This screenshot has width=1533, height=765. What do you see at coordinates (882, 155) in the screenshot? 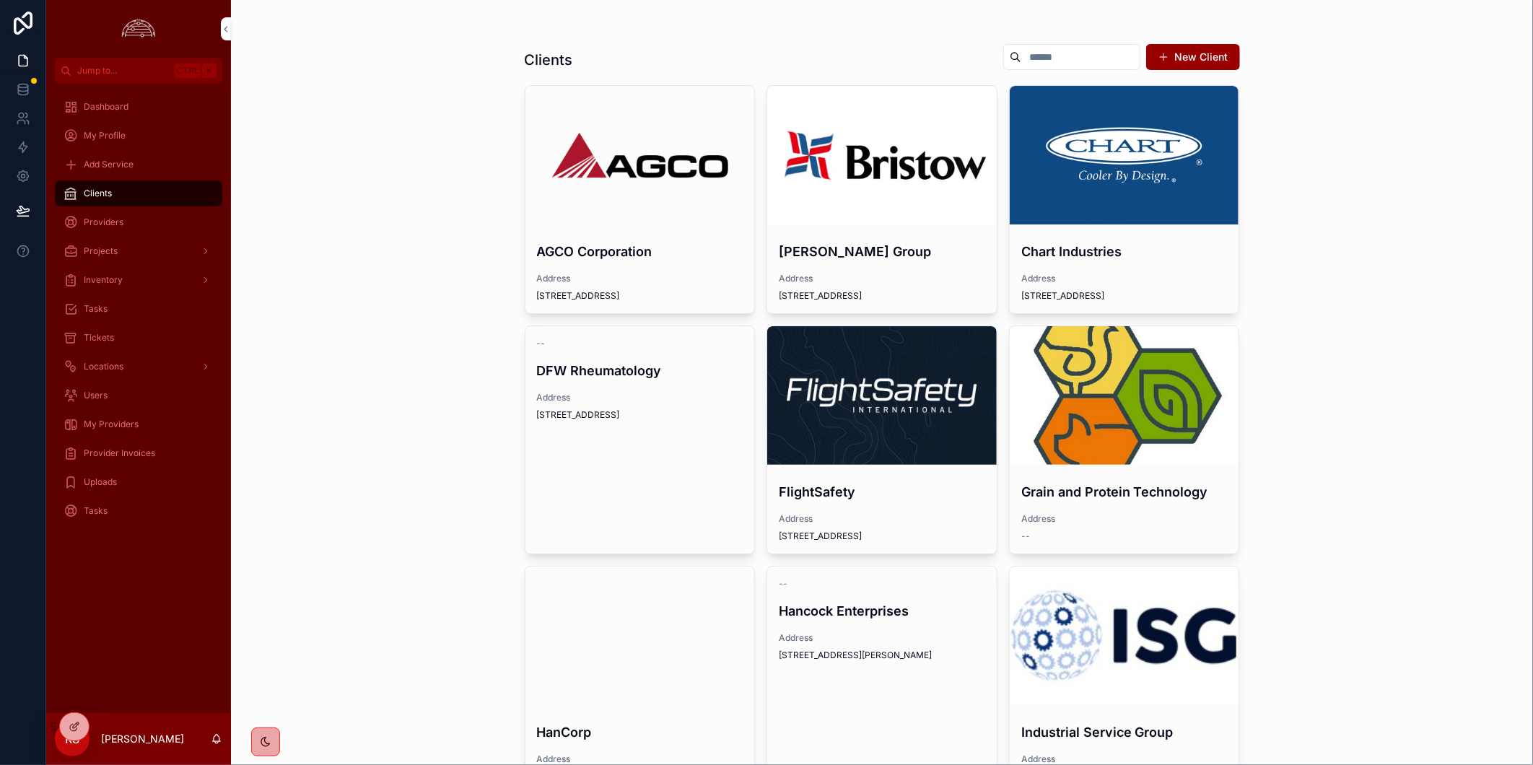
I see `div: Bristow-Logo.png` at bounding box center [882, 155].